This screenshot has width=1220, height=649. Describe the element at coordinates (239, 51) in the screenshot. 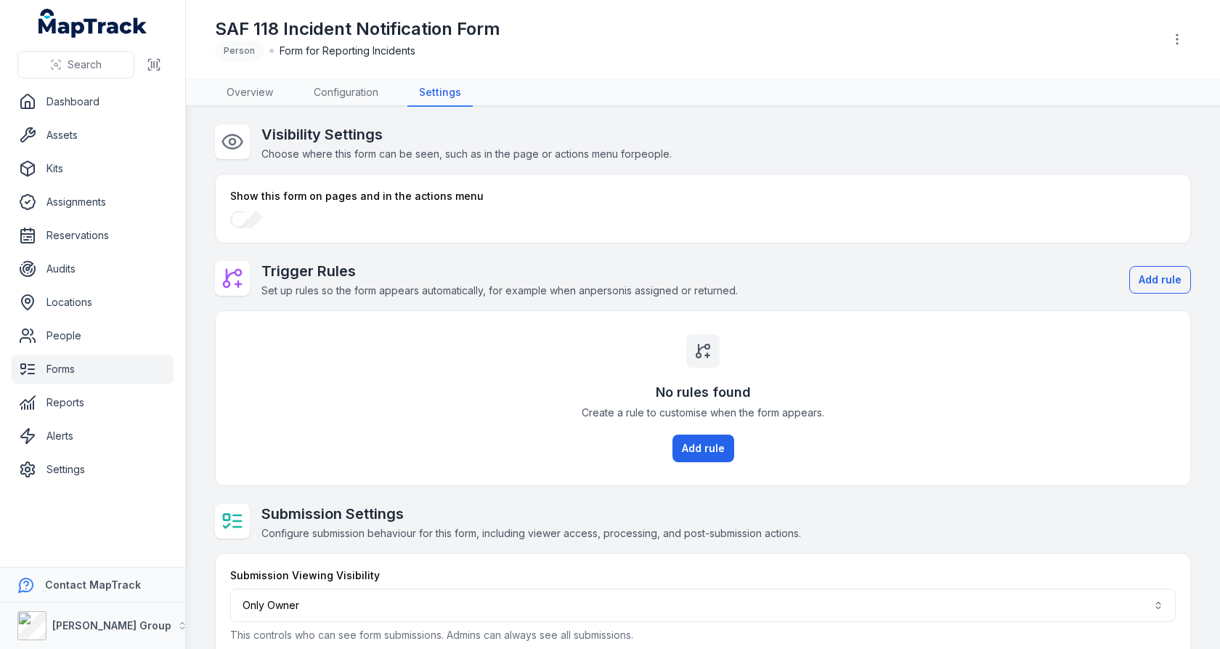

I see `div: Person` at that location.